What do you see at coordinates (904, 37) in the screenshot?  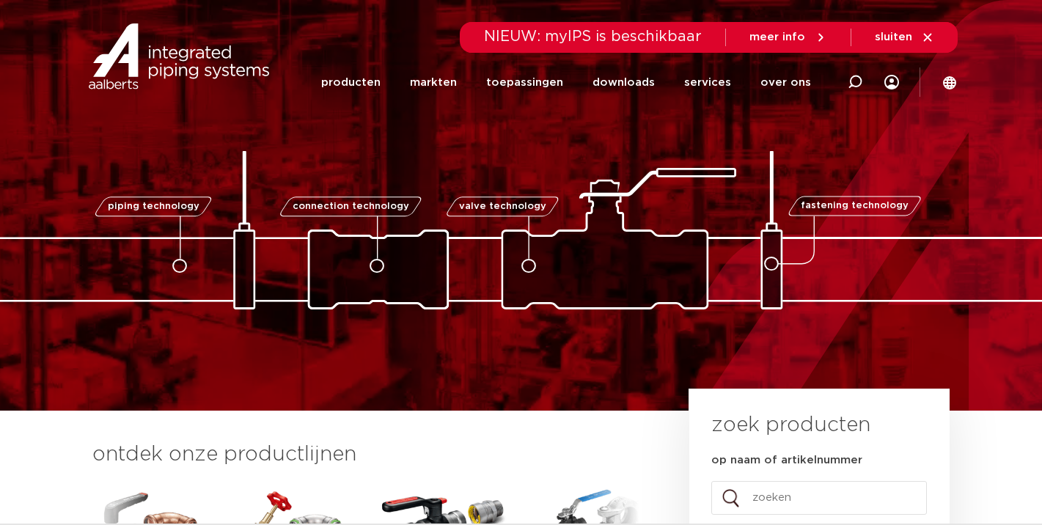 I see `a: sluiten` at bounding box center [904, 37].